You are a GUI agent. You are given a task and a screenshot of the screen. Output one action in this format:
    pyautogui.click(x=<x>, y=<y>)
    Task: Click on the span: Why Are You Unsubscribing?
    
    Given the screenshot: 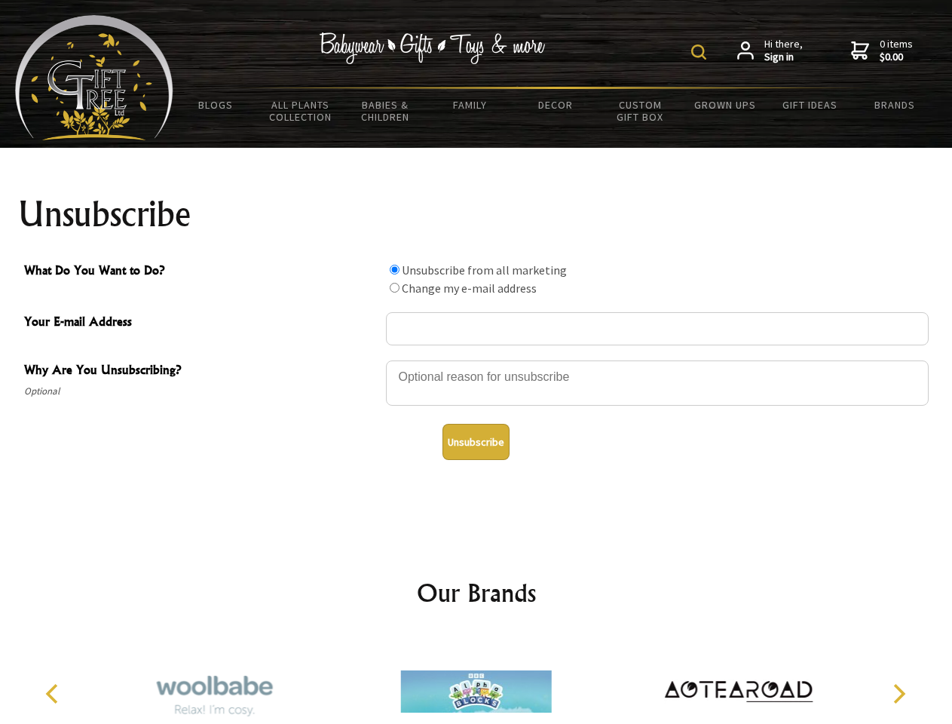 What is the action you would take?
    pyautogui.click(x=201, y=371)
    